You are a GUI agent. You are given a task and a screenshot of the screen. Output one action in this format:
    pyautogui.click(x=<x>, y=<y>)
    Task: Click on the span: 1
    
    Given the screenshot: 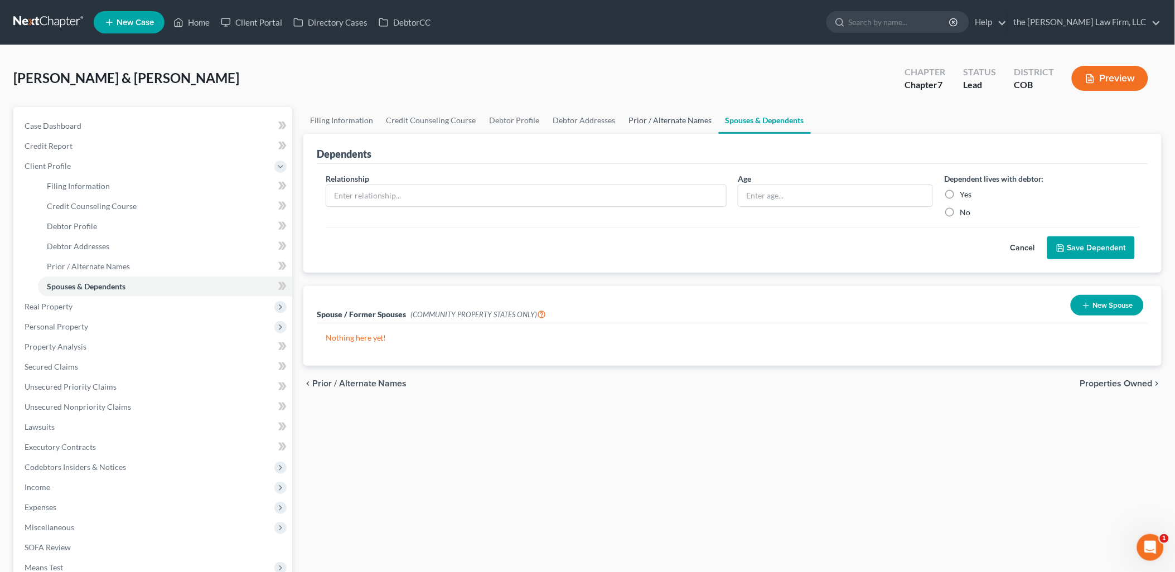 What is the action you would take?
    pyautogui.click(x=1165, y=539)
    